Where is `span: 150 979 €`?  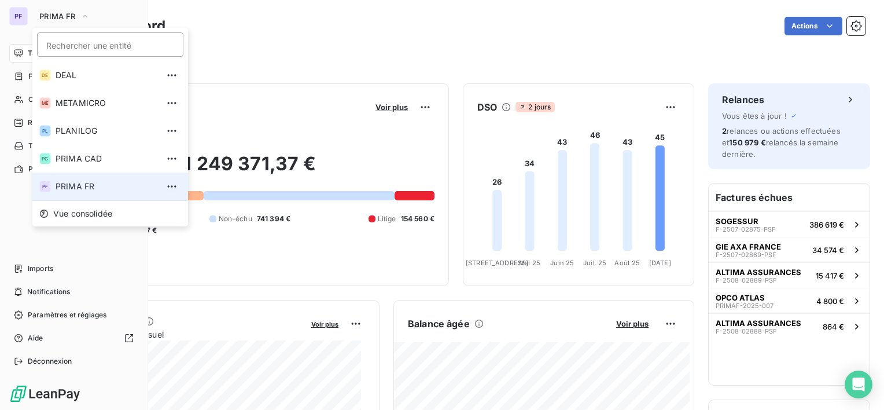
span: 150 979 € is located at coordinates (747, 142).